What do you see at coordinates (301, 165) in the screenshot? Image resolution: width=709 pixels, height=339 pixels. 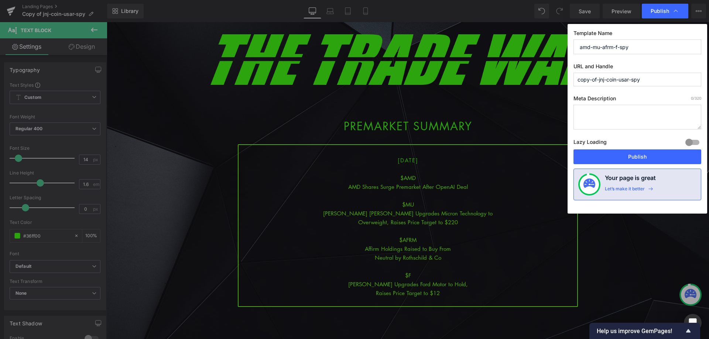 I see `div: AMD Shares Surge Premarket After OpenAI Deal` at bounding box center [301, 165].